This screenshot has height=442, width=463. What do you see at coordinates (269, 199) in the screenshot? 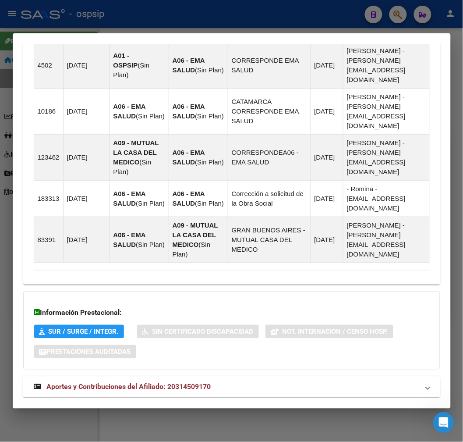
I see `td: Corrección a solicitud de la Obra Social` at bounding box center [269, 199].